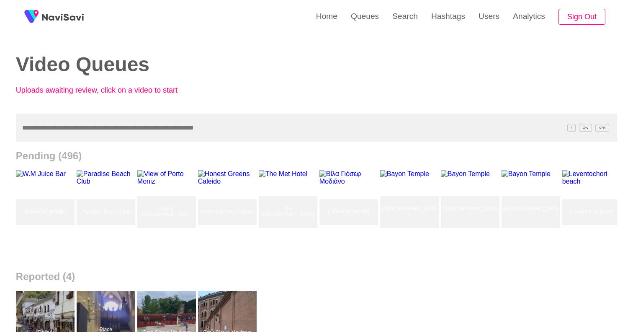  Describe the element at coordinates (228, 212) in the screenshot. I see `a: Honest Greens CaleidoHonest Greens Caleido` at that location.